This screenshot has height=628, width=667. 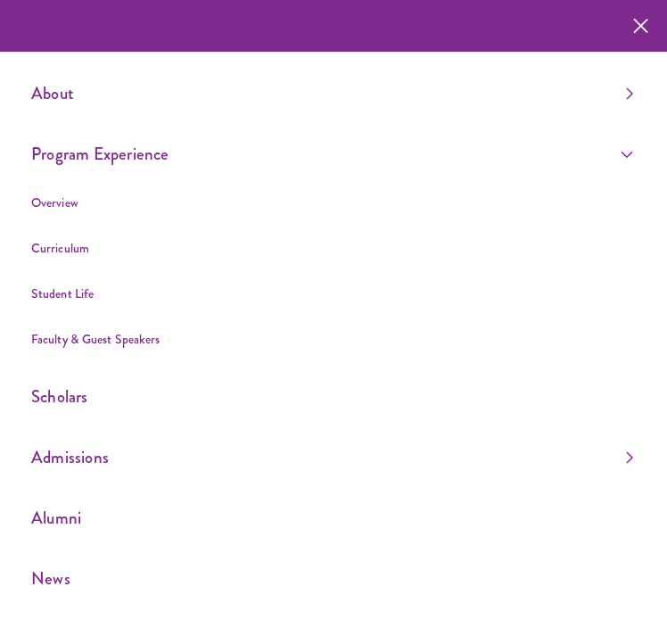 What do you see at coordinates (332, 457) in the screenshot?
I see `a: Admissions` at bounding box center [332, 457].